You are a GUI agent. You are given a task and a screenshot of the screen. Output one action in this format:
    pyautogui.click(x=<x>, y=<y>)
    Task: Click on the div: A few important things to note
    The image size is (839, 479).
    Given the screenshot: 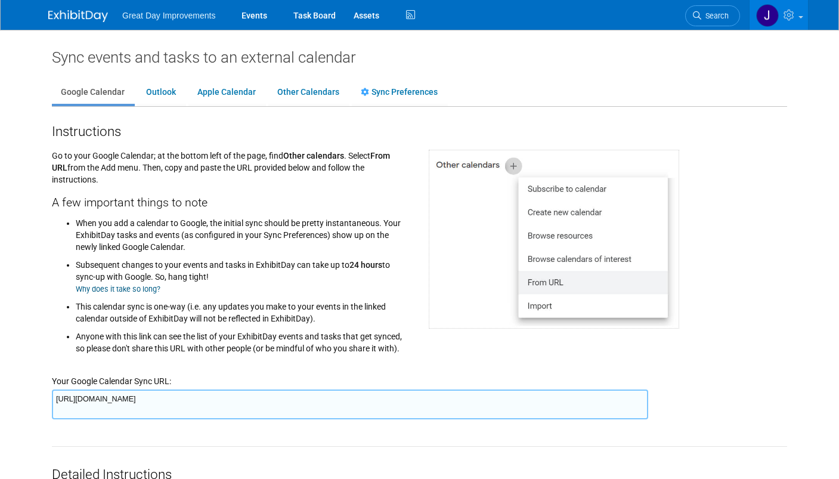 What is the action you would take?
    pyautogui.click(x=231, y=198)
    